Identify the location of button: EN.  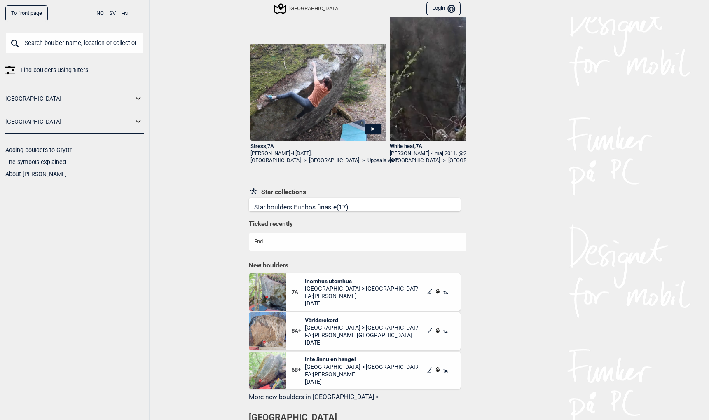
(124, 14).